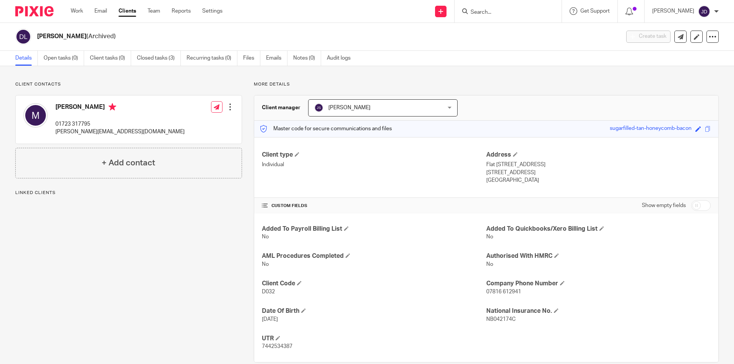 The height and width of the screenshot is (364, 734). Describe the element at coordinates (64, 58) in the screenshot. I see `a: Open tasks (0)` at that location.